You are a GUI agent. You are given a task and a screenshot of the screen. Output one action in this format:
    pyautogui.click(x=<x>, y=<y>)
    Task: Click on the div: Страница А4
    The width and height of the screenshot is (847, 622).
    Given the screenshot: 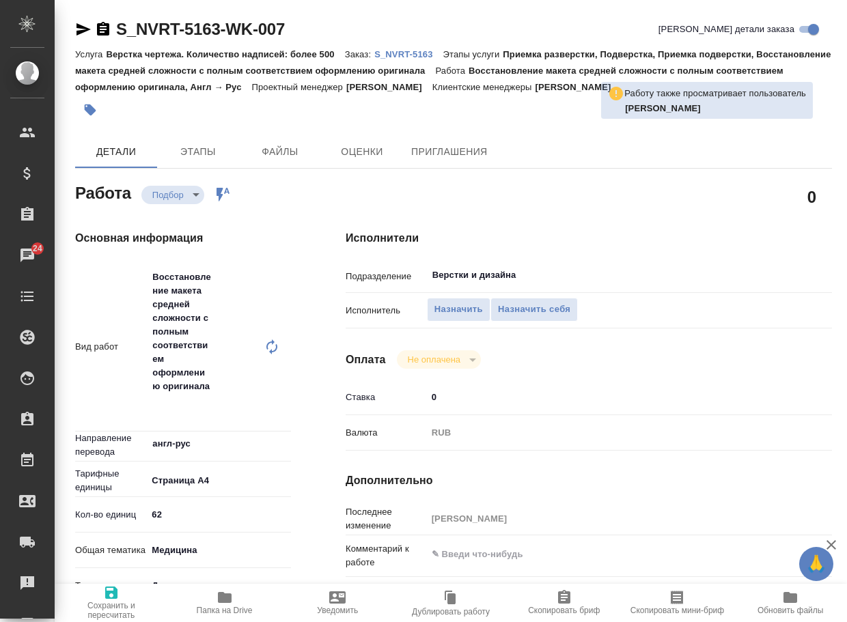 What is the action you would take?
    pyautogui.click(x=219, y=481)
    